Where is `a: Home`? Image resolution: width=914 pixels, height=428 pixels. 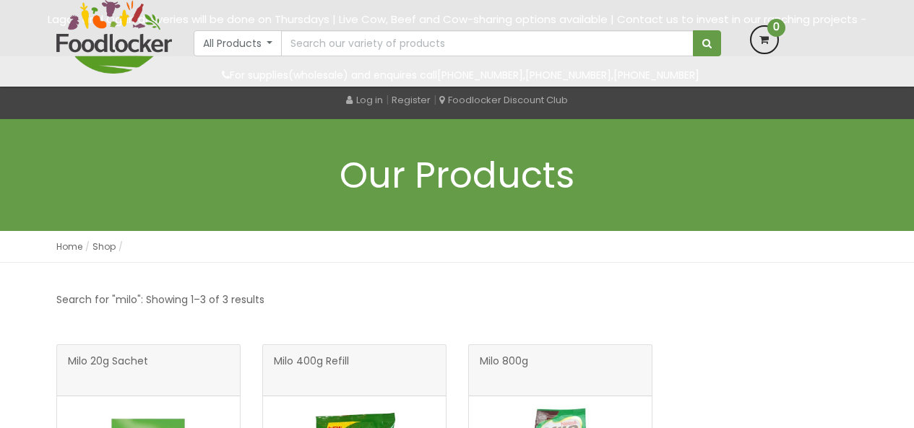
a: Home is located at coordinates (69, 246).